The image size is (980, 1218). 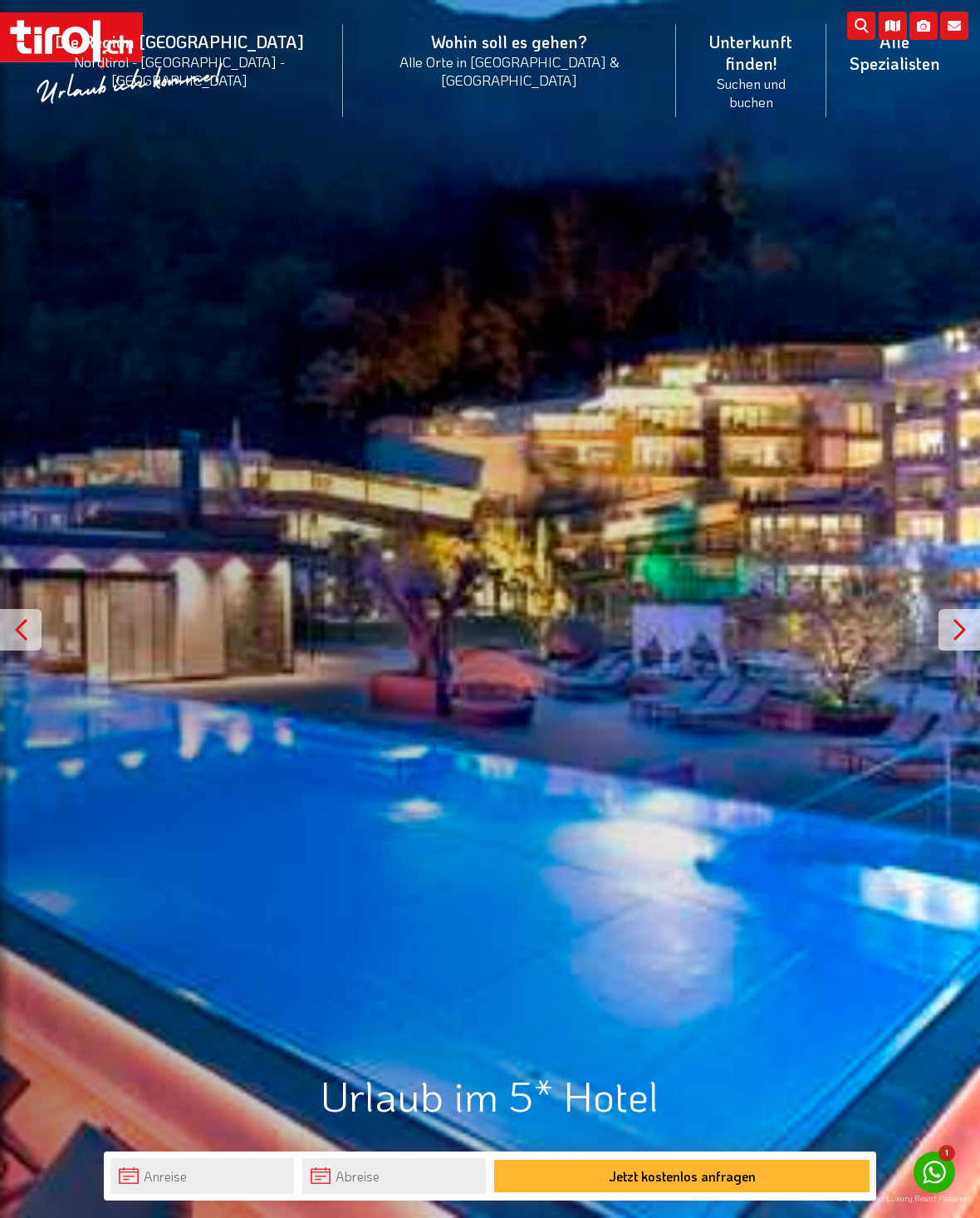 I want to click on button: Jetzt kostenlos anfragen, so click(x=682, y=1176).